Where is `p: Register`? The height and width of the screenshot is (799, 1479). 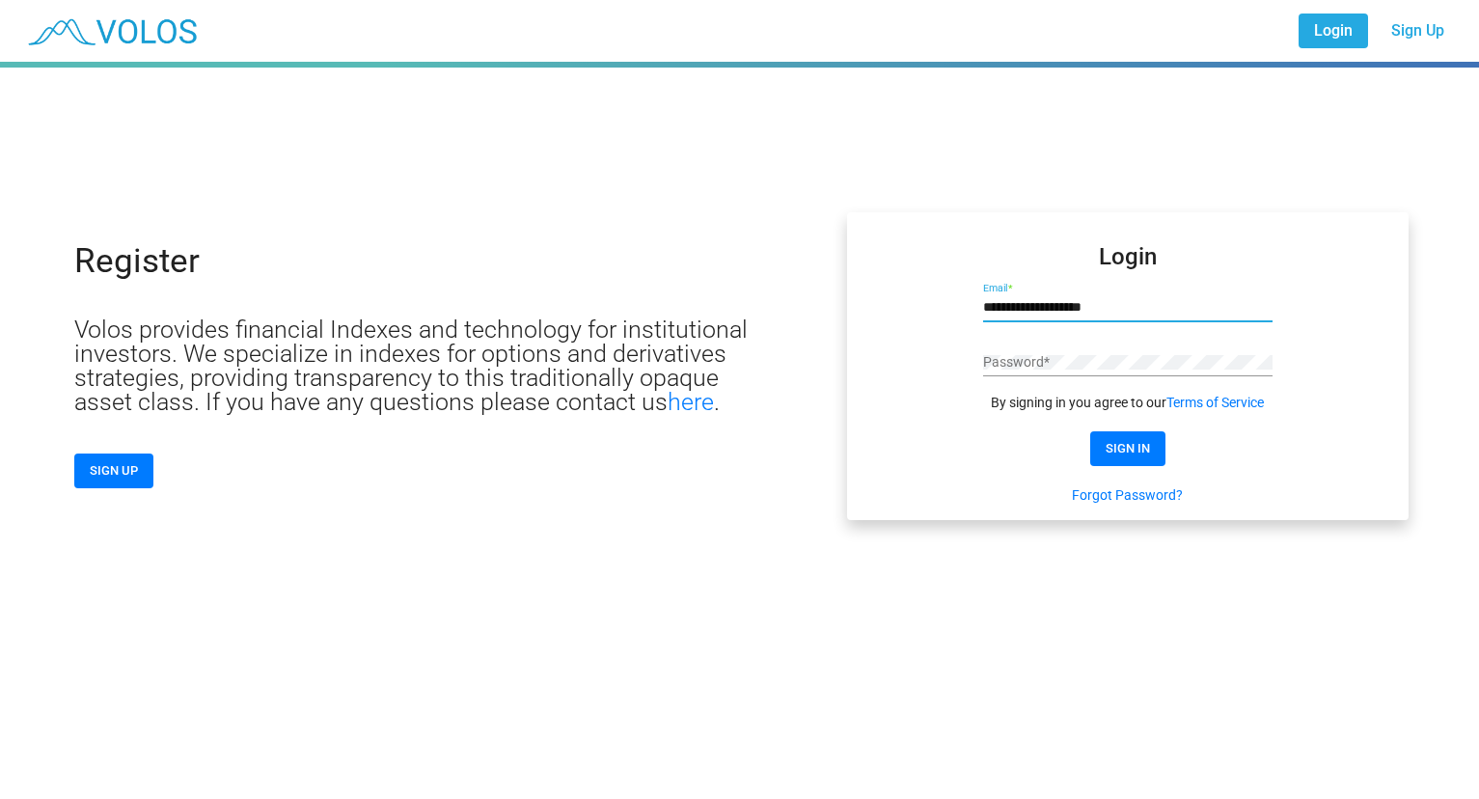
p: Register is located at coordinates (137, 260).